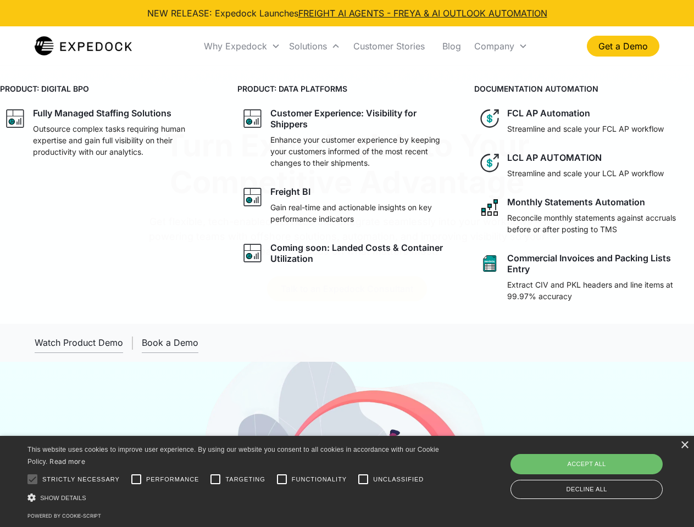 This screenshot has height=527, width=694. I want to click on div: Watch Product Demo, so click(79, 343).